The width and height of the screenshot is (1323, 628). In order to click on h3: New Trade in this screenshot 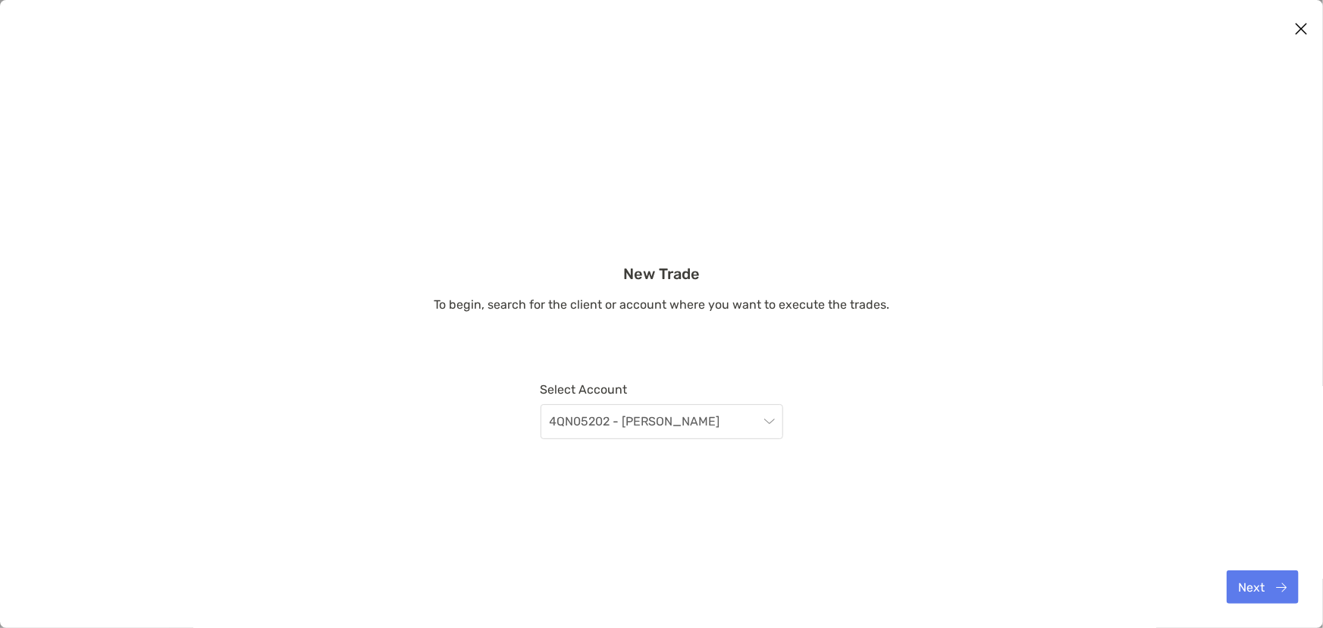, I will do `click(661, 274)`.